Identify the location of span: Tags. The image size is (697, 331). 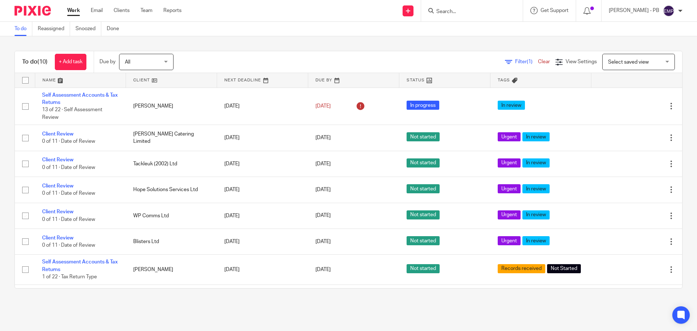
(504, 80).